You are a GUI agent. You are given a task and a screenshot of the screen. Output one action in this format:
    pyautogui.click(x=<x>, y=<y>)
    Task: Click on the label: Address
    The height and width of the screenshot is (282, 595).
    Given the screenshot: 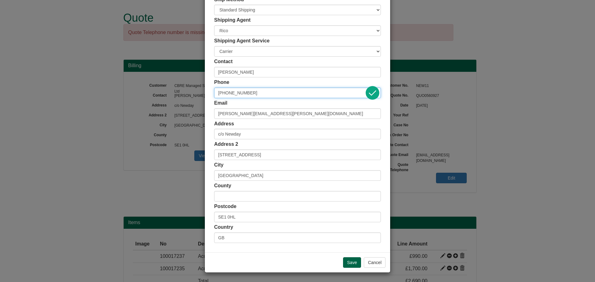 What is the action you would take?
    pyautogui.click(x=224, y=124)
    